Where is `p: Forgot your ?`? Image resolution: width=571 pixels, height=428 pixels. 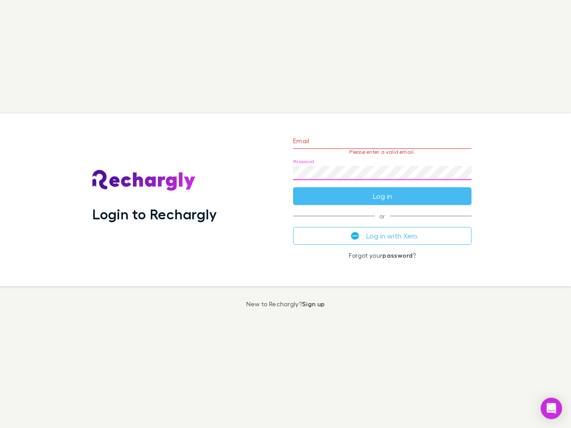
p: Forgot your ? is located at coordinates (382, 256).